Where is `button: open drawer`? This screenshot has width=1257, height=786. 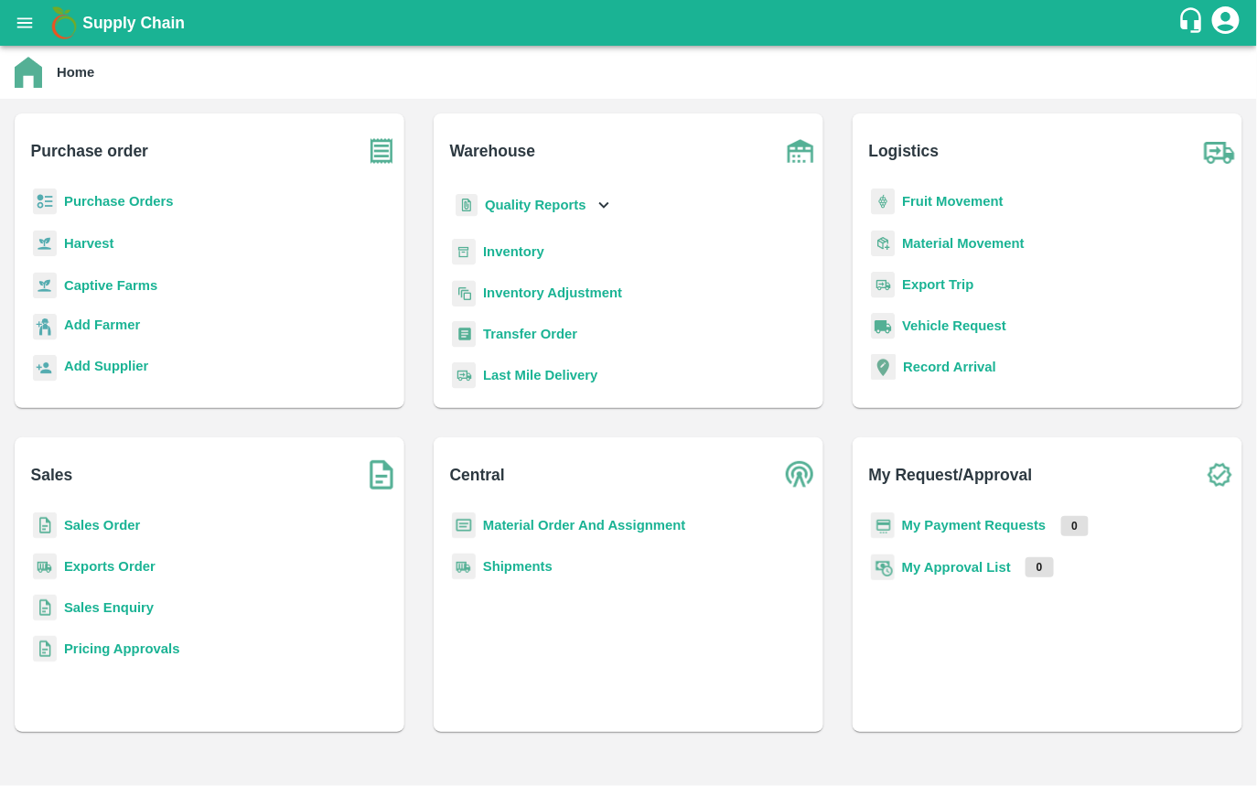
button: open drawer is located at coordinates (25, 23).